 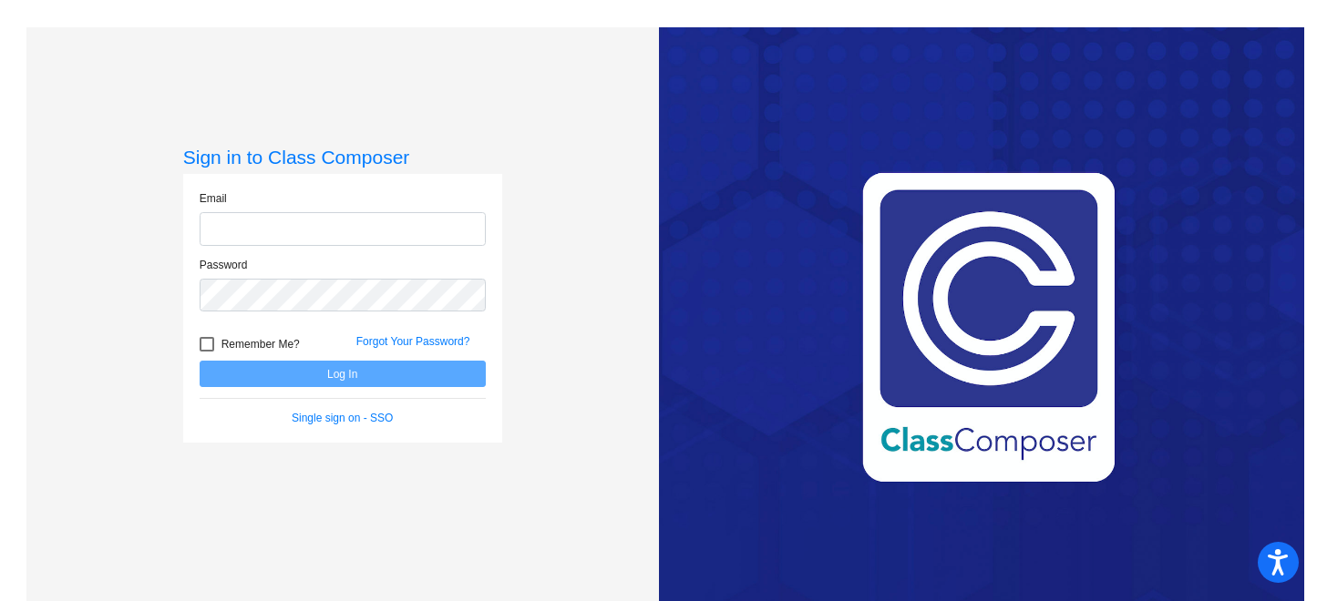 What do you see at coordinates (223, 265) in the screenshot?
I see `label: Password` at bounding box center [223, 265].